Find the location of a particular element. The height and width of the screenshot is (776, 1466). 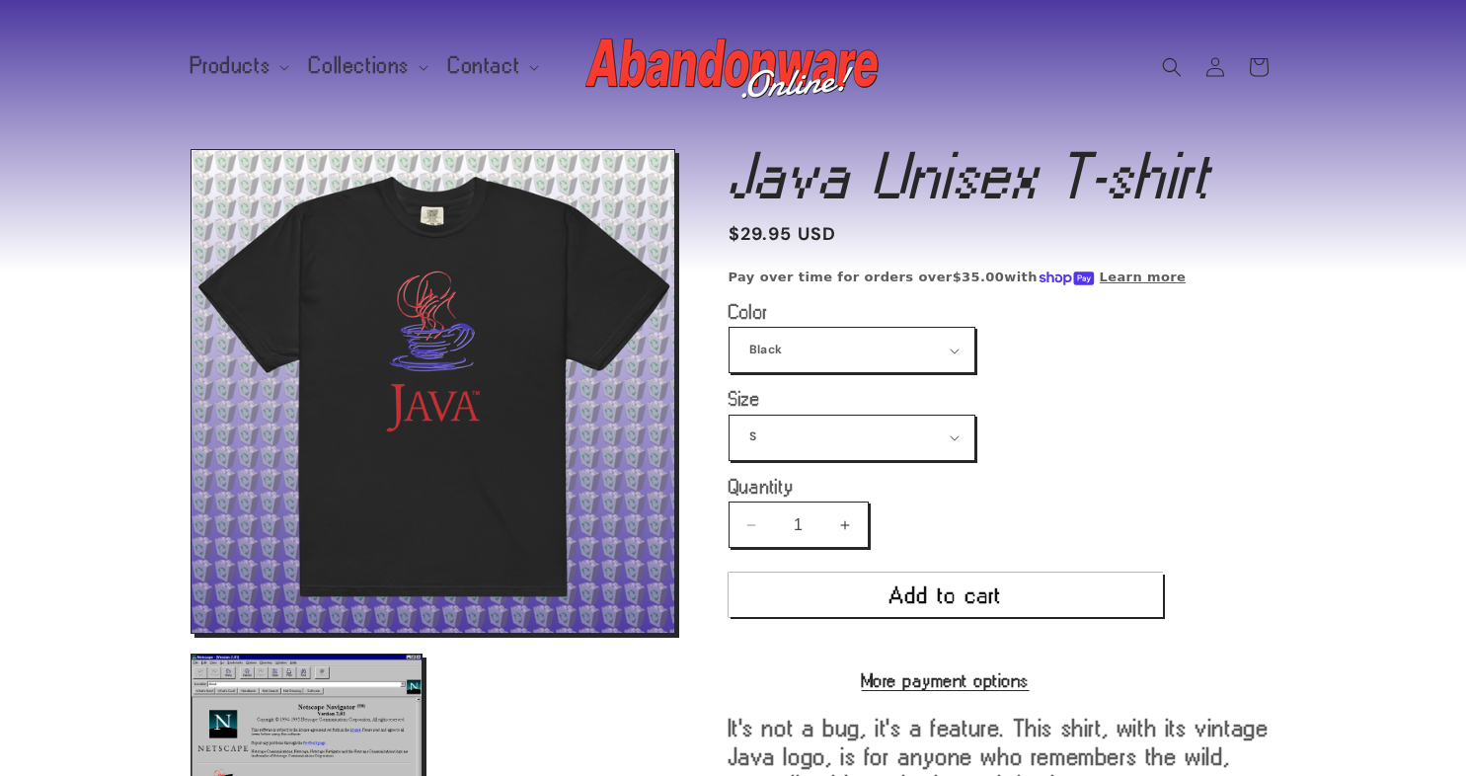

span: Collections is located at coordinates (359, 66).